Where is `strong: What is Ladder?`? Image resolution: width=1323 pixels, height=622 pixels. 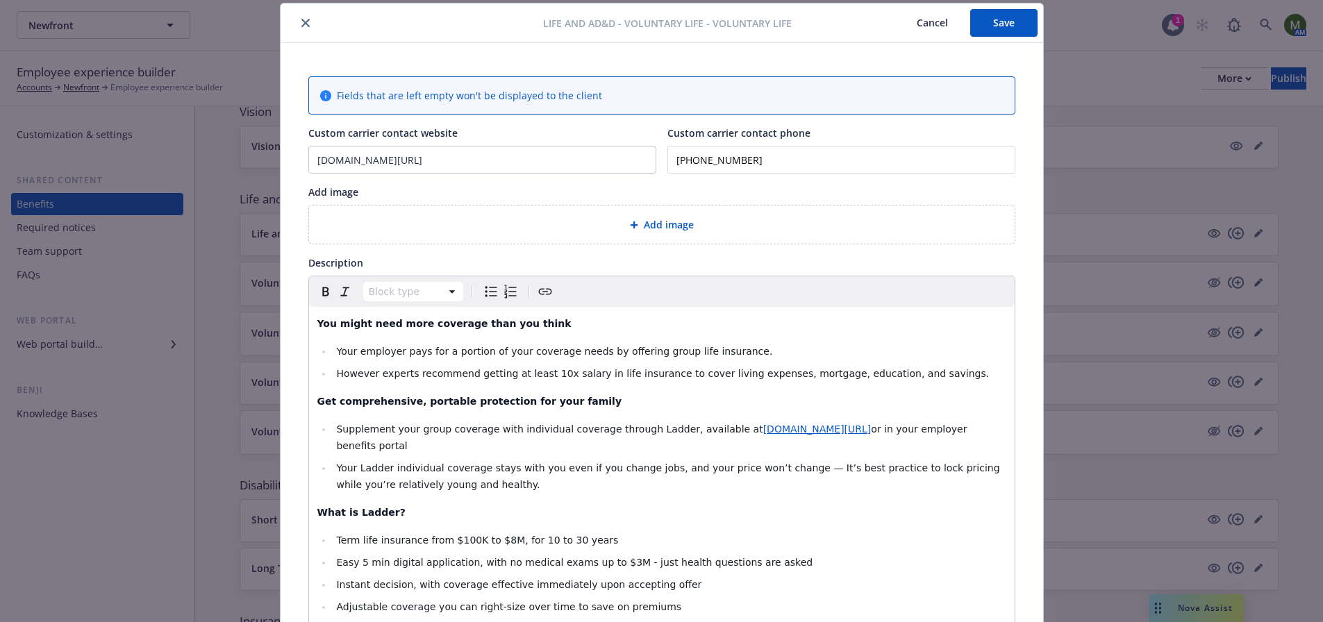 strong: What is Ladder? is located at coordinates (361, 513).